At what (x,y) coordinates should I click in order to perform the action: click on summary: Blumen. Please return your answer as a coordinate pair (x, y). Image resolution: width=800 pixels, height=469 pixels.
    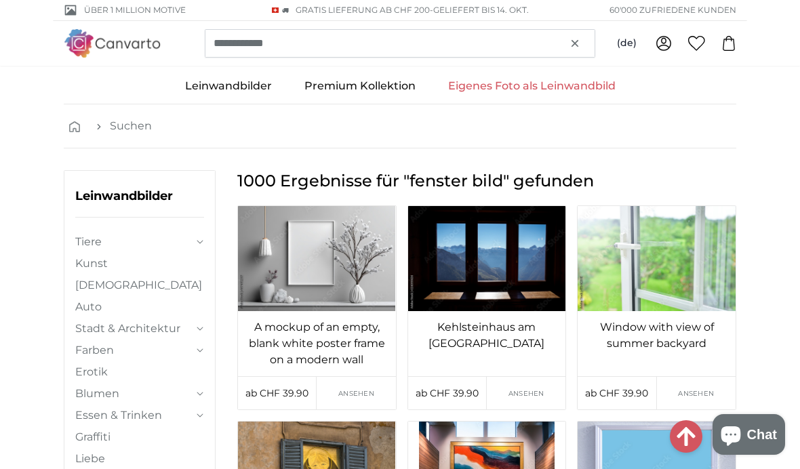
    Looking at the image, I should click on (140, 394).